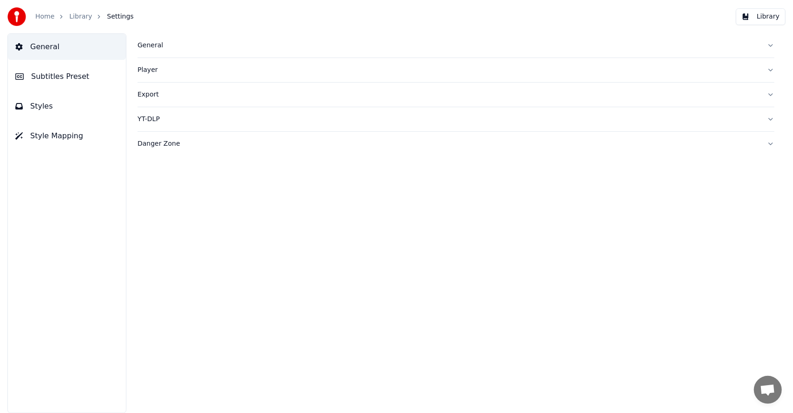  I want to click on button: Styles, so click(67, 106).